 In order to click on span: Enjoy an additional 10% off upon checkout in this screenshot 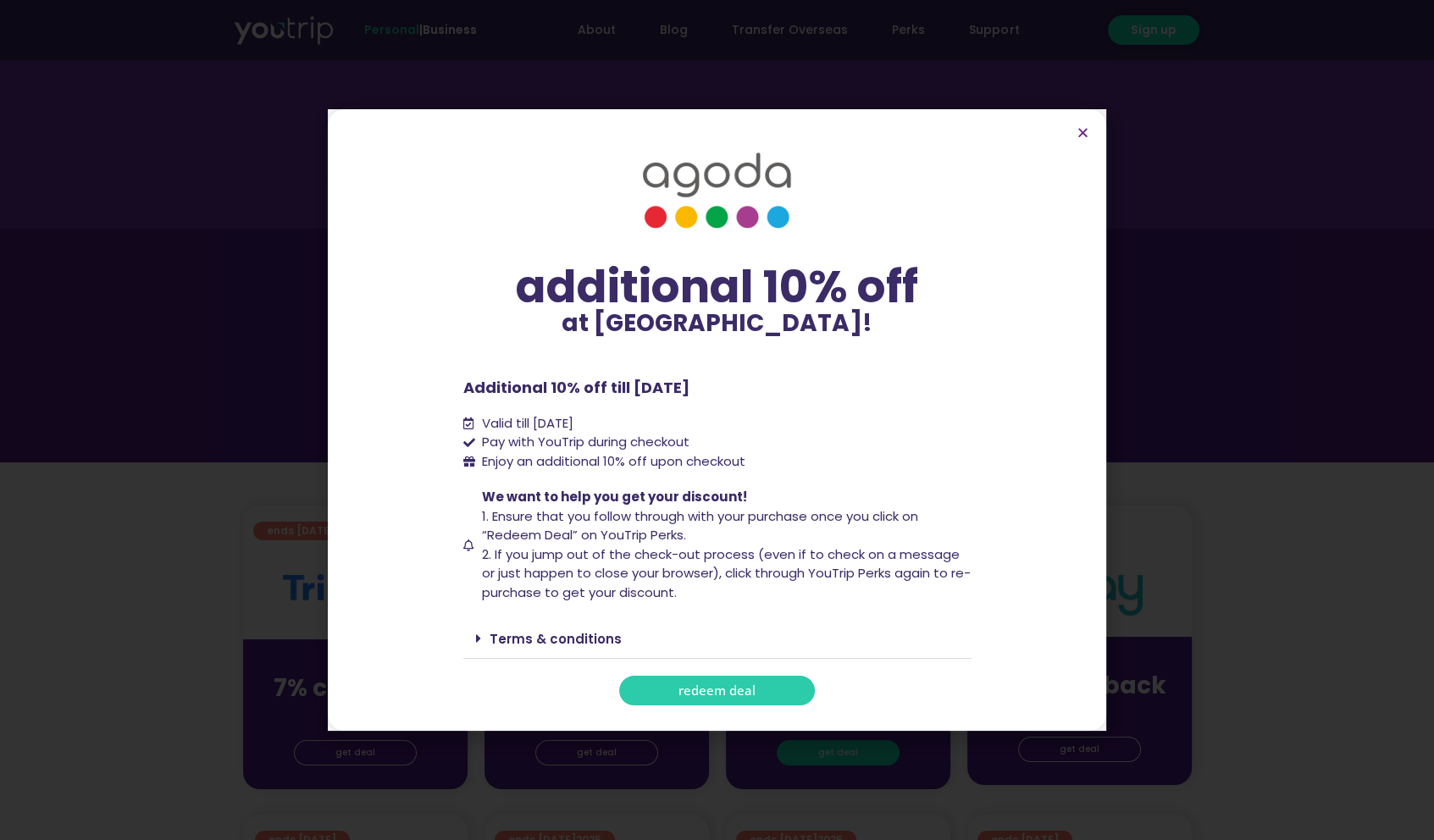, I will do `click(613, 461)`.